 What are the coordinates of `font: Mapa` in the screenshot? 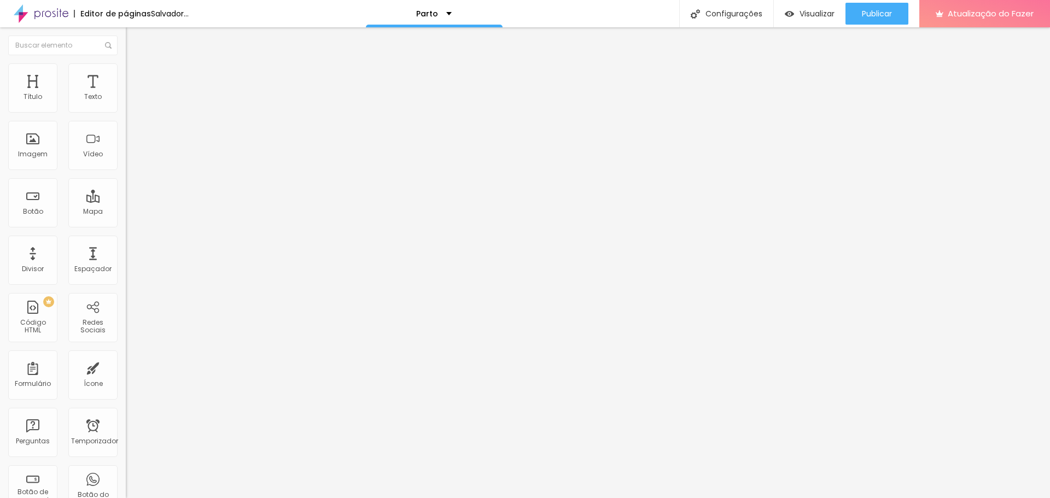 It's located at (93, 211).